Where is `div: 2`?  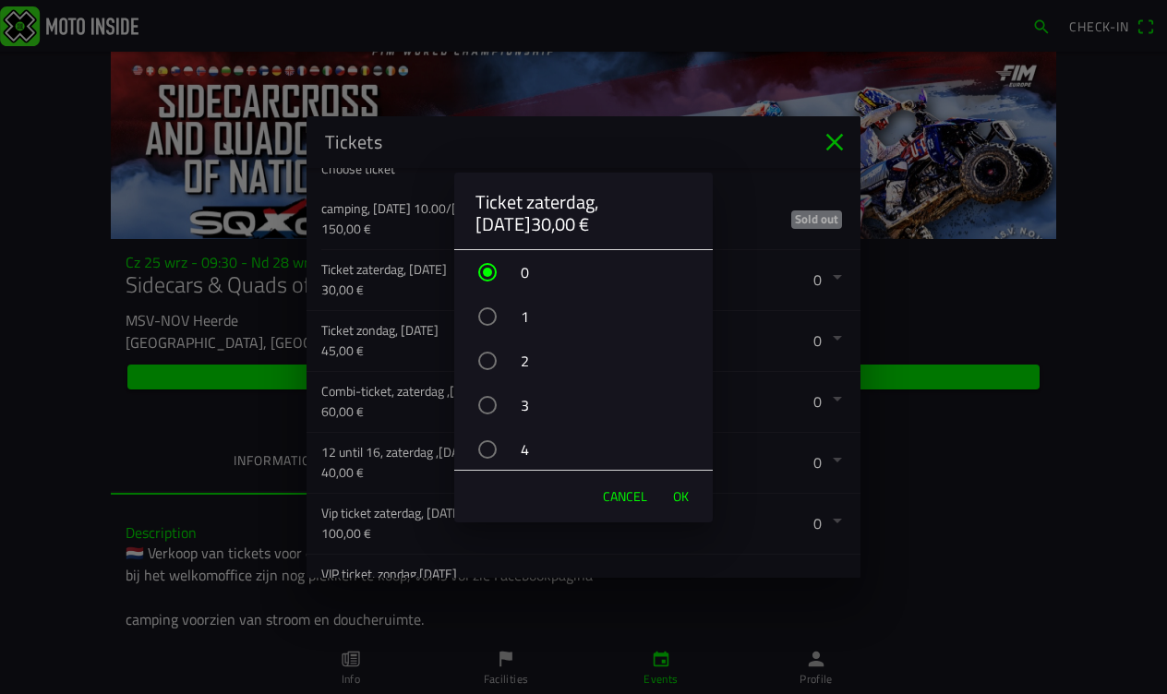
div: 2 is located at coordinates (592, 361).